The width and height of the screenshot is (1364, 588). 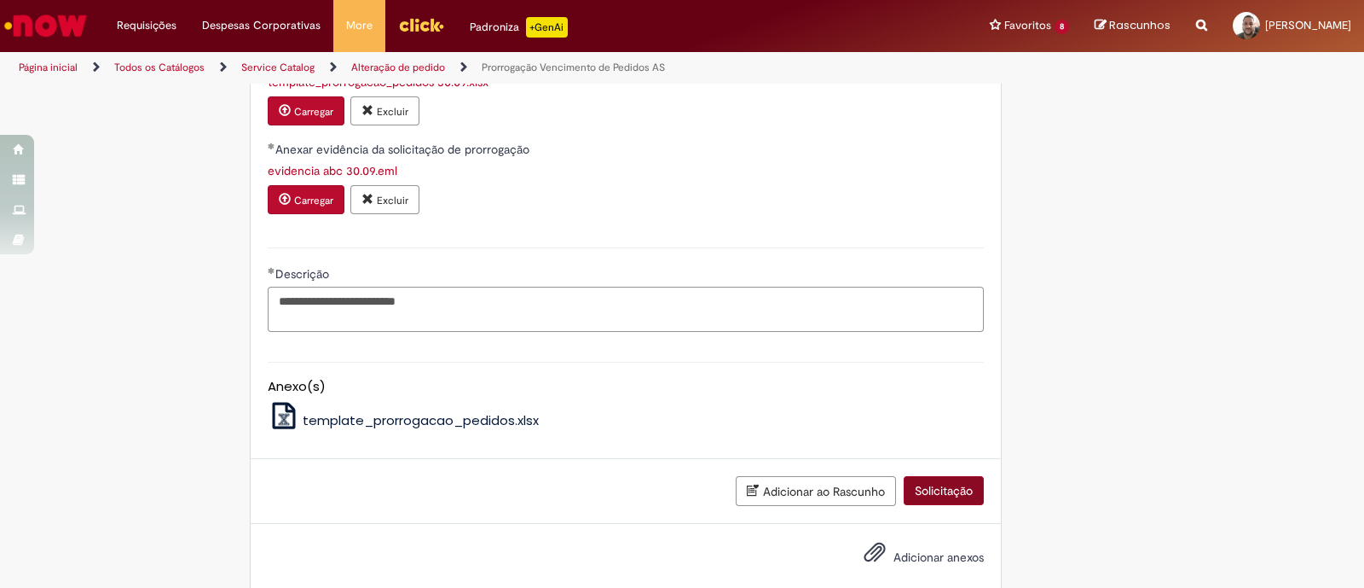 I want to click on a: Prorrogação Vencimento de Pedidos AS, so click(x=573, y=67).